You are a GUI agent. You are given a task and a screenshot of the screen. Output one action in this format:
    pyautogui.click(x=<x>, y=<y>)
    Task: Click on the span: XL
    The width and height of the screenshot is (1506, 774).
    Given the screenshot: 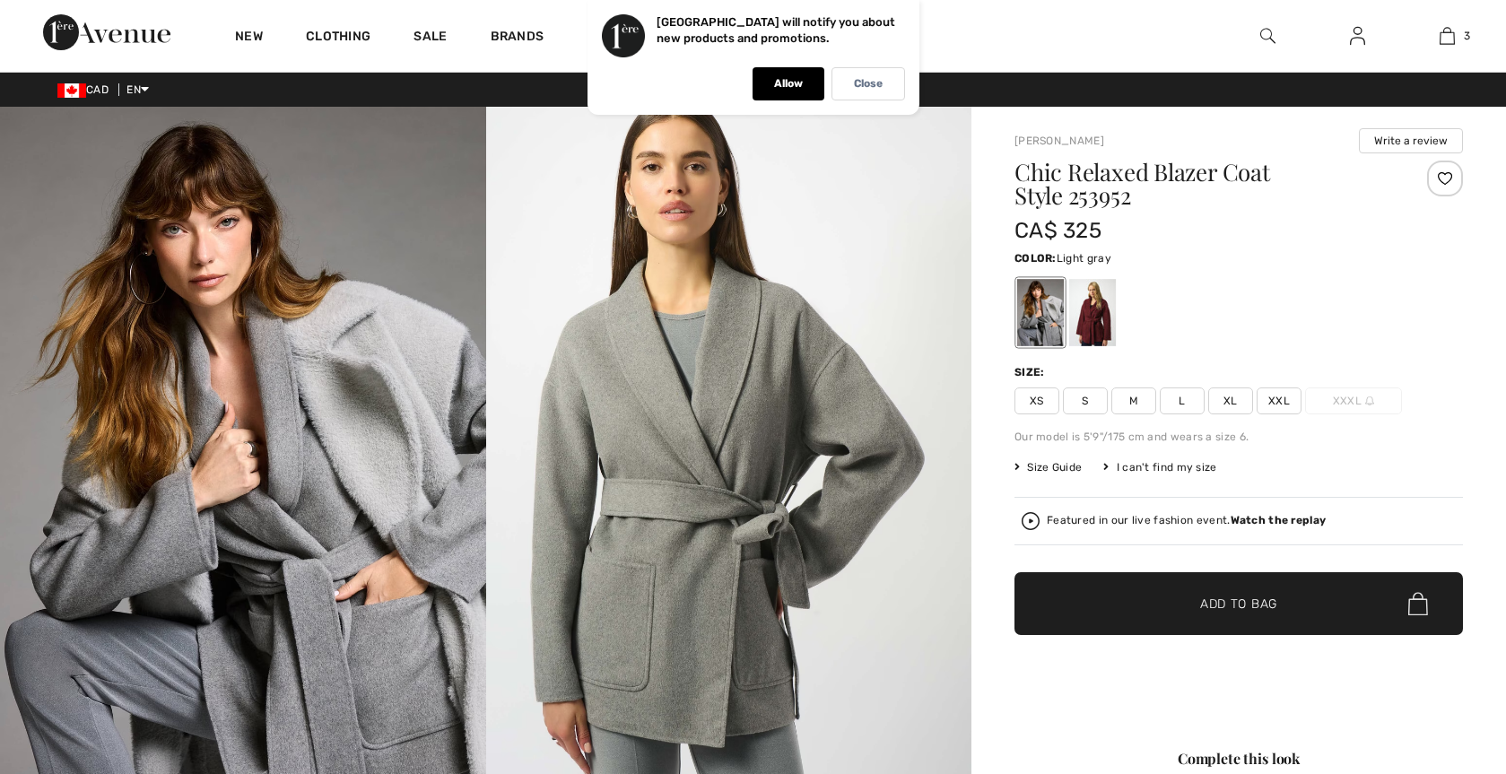 What is the action you would take?
    pyautogui.click(x=1230, y=401)
    